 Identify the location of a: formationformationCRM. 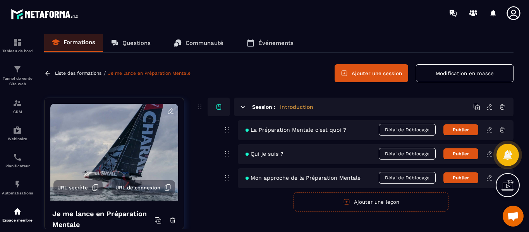
(17, 106).